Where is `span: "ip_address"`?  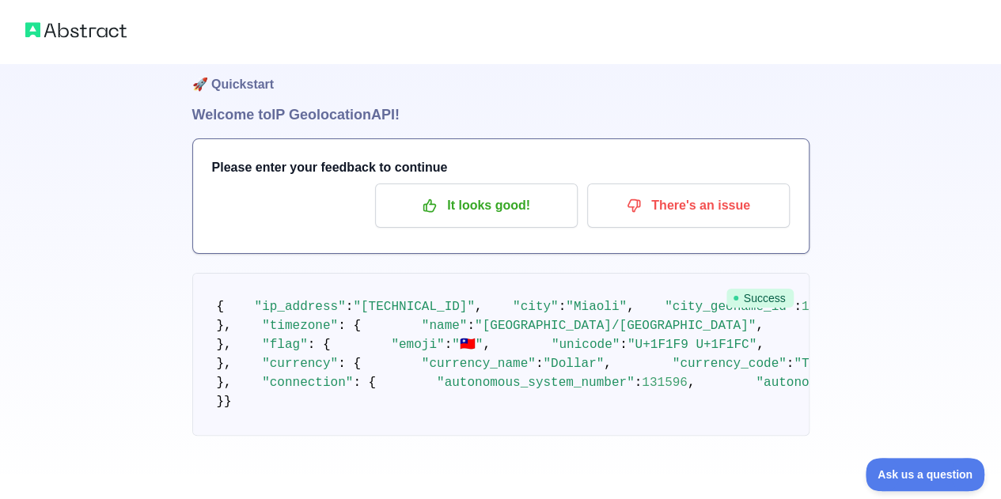
span: "ip_address" is located at coordinates (300, 307).